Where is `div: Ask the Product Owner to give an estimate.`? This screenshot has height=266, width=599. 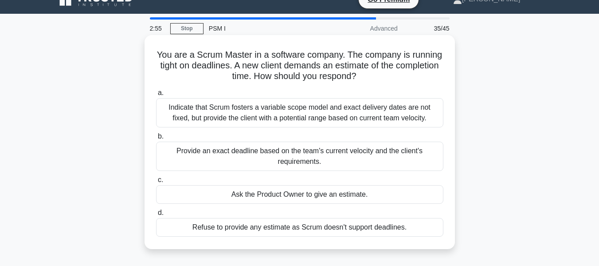
div: Ask the Product Owner to give an estimate. is located at coordinates (300, 194).